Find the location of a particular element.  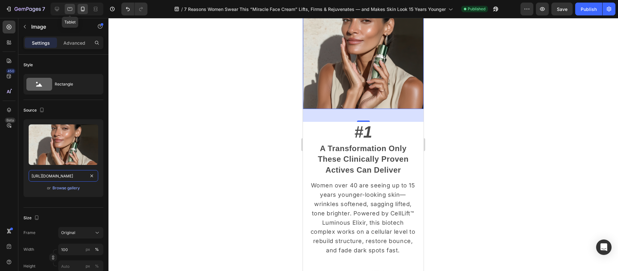

span: Original is located at coordinates (68, 233).